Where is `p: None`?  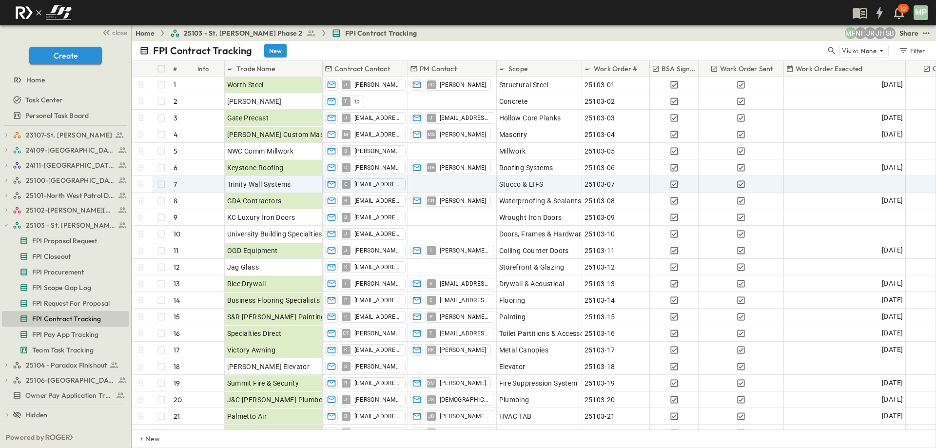 p: None is located at coordinates (869, 51).